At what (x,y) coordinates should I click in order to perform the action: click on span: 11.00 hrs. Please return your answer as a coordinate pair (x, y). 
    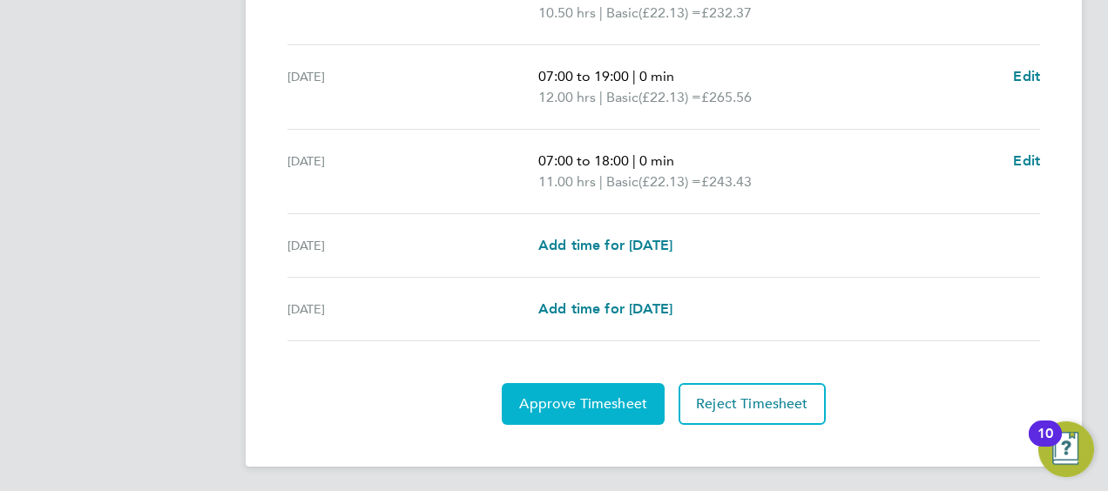
    Looking at the image, I should click on (567, 181).